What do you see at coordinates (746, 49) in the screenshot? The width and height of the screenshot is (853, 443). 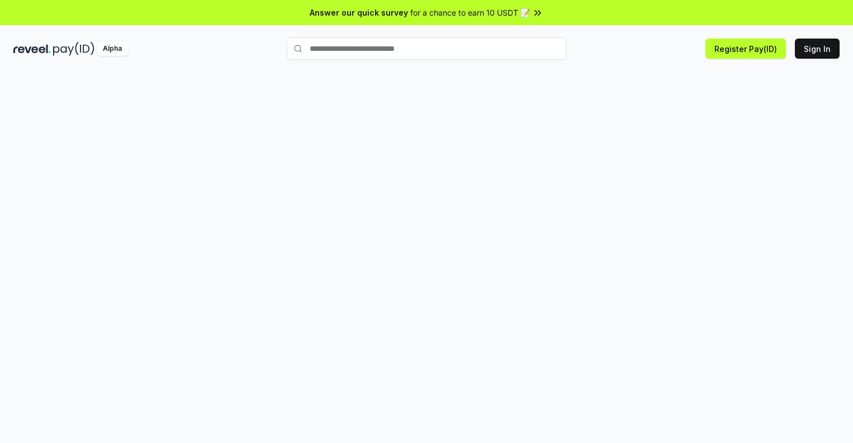 I see `button: Register Pay(ID)` at bounding box center [746, 49].